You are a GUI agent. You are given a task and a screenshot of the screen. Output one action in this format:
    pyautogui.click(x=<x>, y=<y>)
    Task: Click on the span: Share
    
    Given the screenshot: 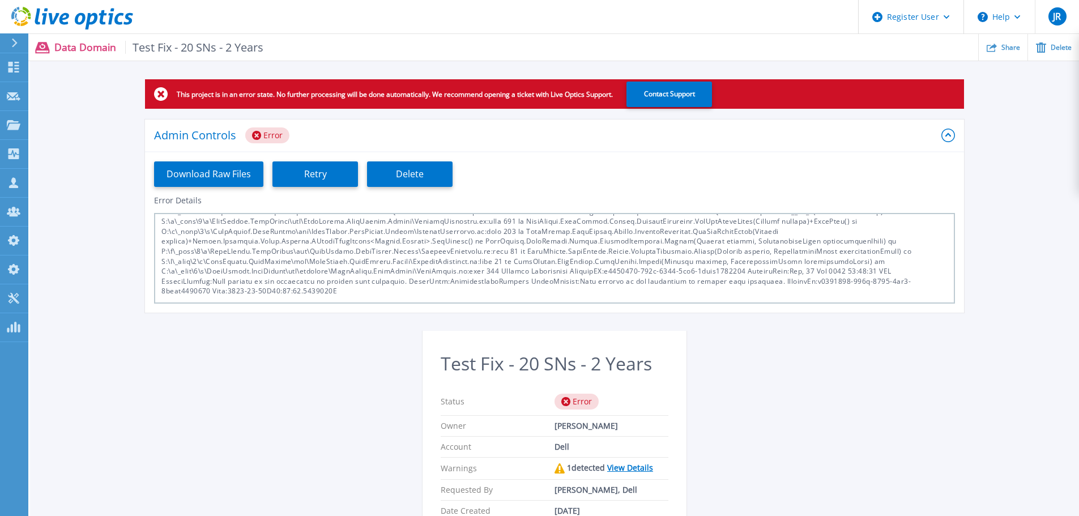 What is the action you would take?
    pyautogui.click(x=1010, y=48)
    